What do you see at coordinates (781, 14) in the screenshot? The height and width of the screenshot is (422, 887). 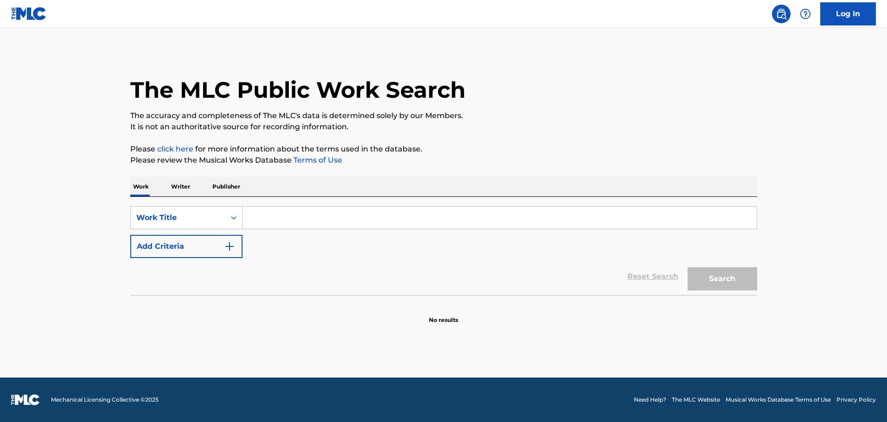 I see `img: search` at bounding box center [781, 14].